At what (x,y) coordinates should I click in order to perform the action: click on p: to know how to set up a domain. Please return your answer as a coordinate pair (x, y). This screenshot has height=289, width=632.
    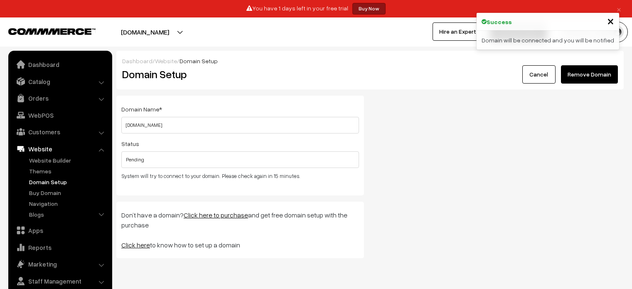
    Looking at the image, I should click on (240, 245).